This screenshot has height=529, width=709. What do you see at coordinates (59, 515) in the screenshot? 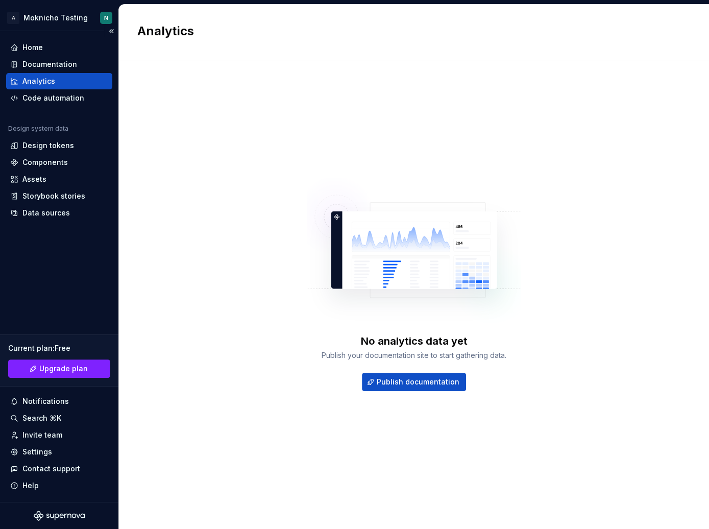
I see `a: Supernova Logo` at bounding box center [59, 515].